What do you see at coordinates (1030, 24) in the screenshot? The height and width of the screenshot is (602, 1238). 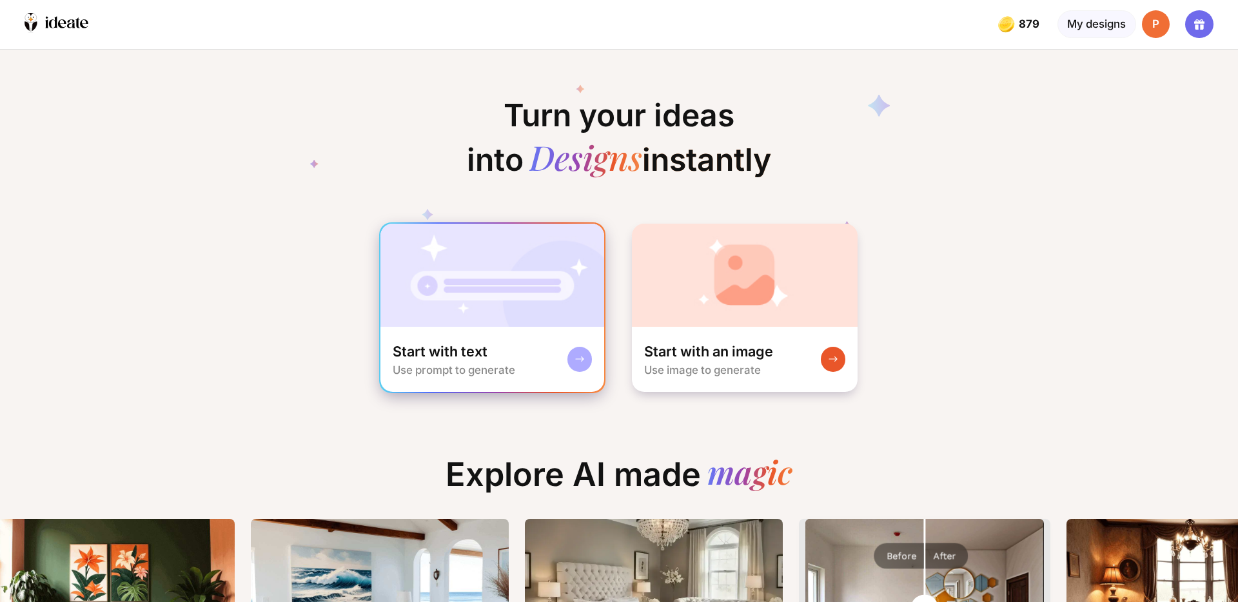 I see `span: 879` at bounding box center [1030, 24].